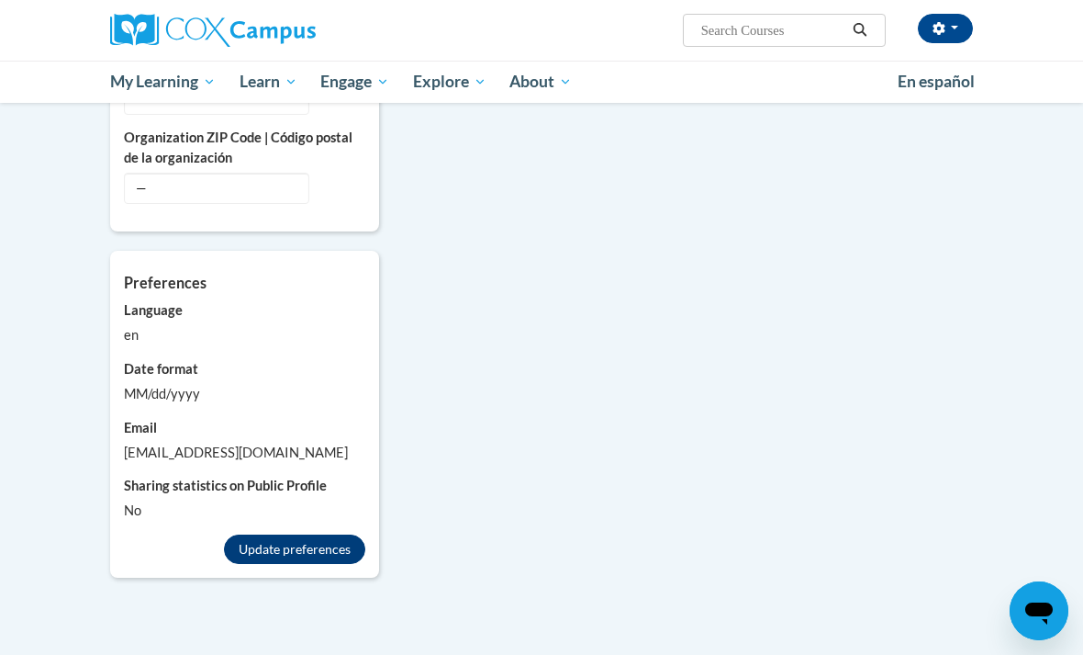 Image resolution: width=1083 pixels, height=655 pixels. Describe the element at coordinates (244, 369) in the screenshot. I see `label: Date format` at that location.